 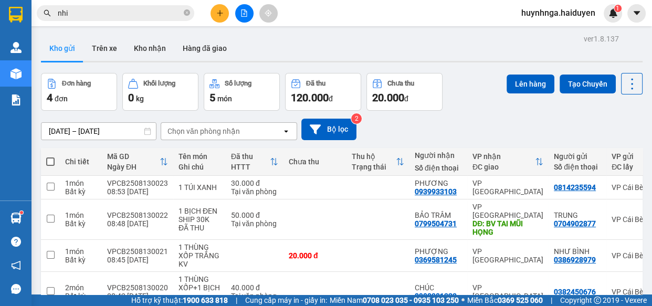 I want to click on button: Lên hàng, so click(x=530, y=84).